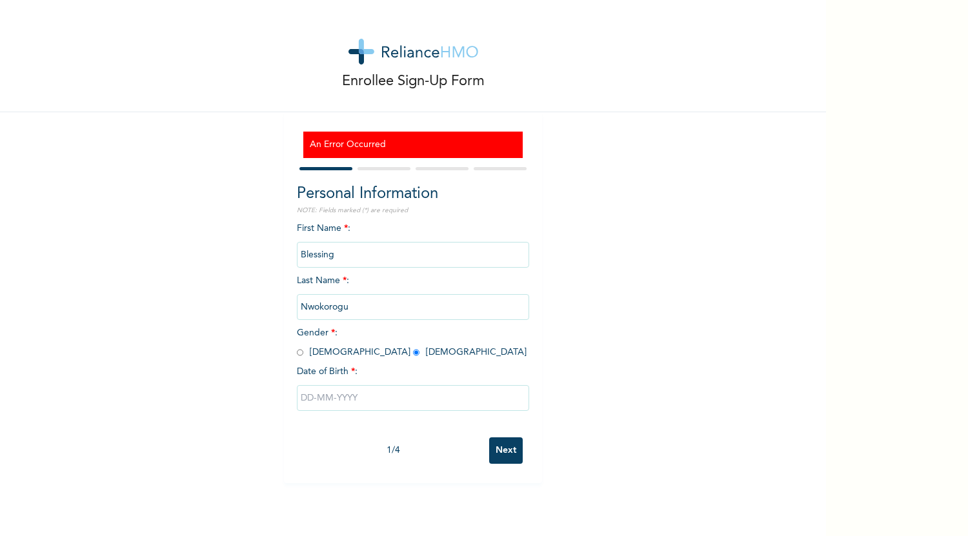 Image resolution: width=968 pixels, height=536 pixels. Describe the element at coordinates (413, 52) in the screenshot. I see `img: logo` at that location.